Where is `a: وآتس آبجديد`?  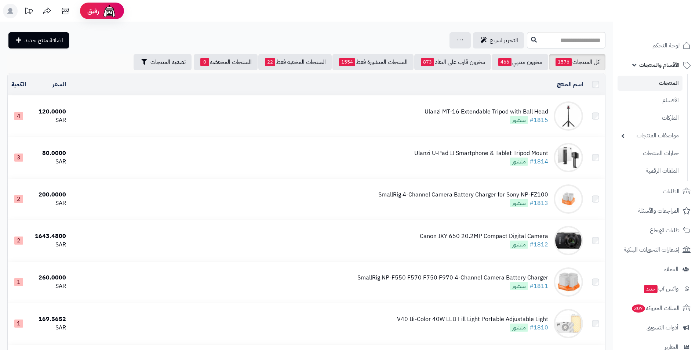
a: وآتس آبجديد is located at coordinates (656, 288).